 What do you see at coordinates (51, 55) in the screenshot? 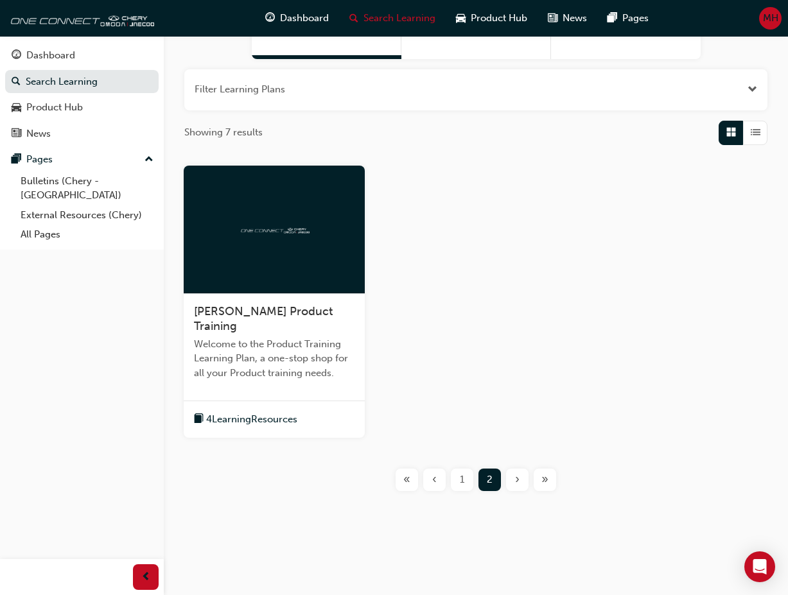
I see `div: Dashboard` at bounding box center [51, 55].